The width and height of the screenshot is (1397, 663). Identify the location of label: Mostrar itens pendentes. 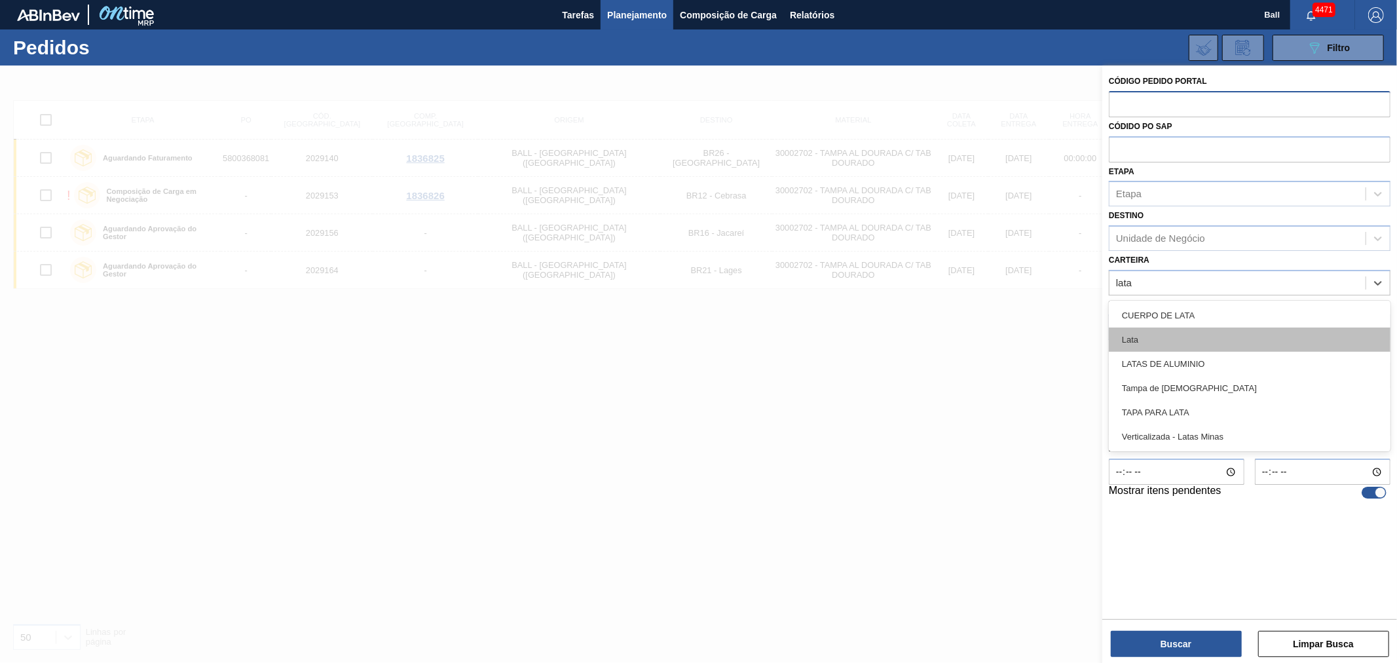
(1165, 492).